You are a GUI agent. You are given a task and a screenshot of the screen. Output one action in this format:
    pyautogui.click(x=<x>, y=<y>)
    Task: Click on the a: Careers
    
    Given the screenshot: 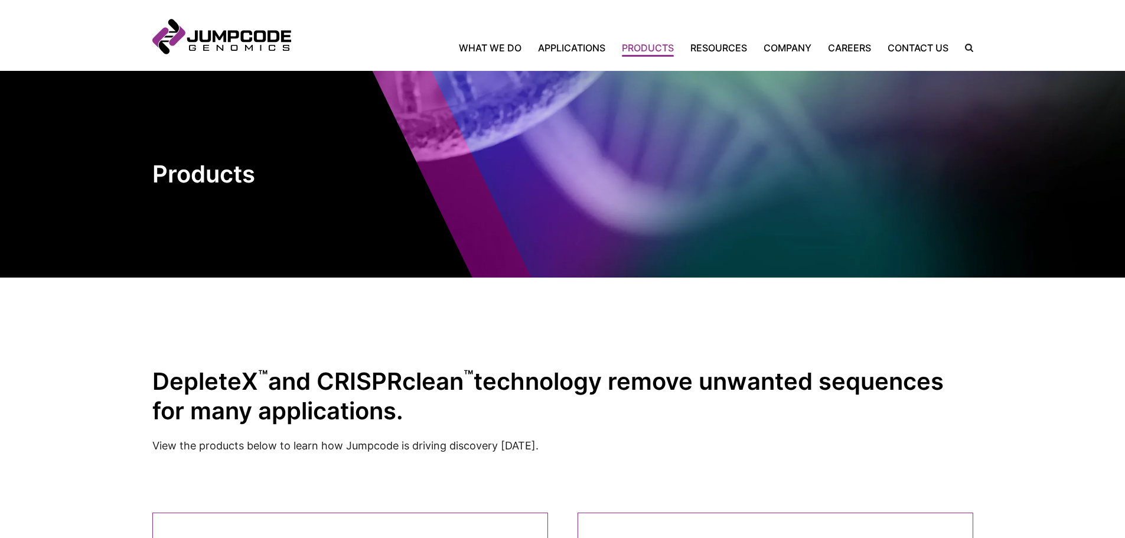 What is the action you would take?
    pyautogui.click(x=849, y=48)
    